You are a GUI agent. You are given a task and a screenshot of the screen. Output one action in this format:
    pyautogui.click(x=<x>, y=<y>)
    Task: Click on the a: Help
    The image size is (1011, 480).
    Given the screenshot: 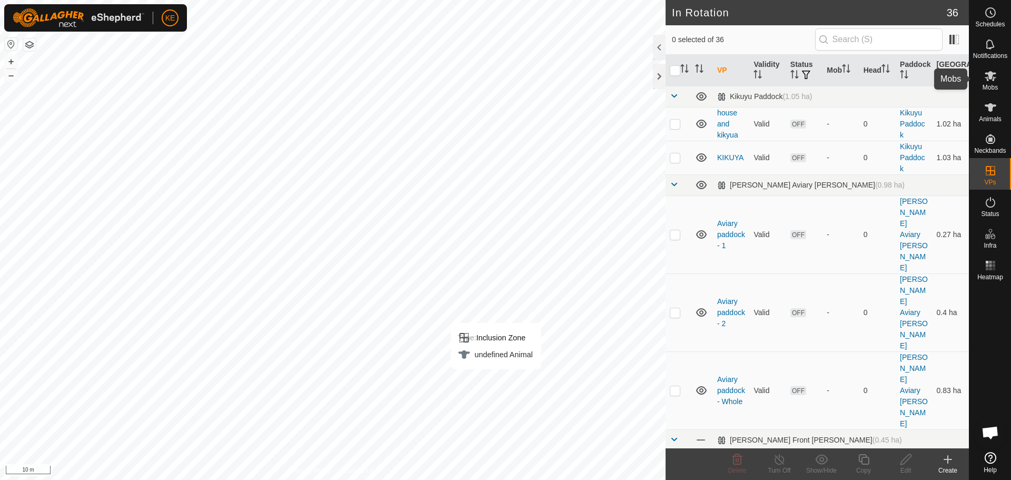 What is the action you would take?
    pyautogui.click(x=990, y=462)
    